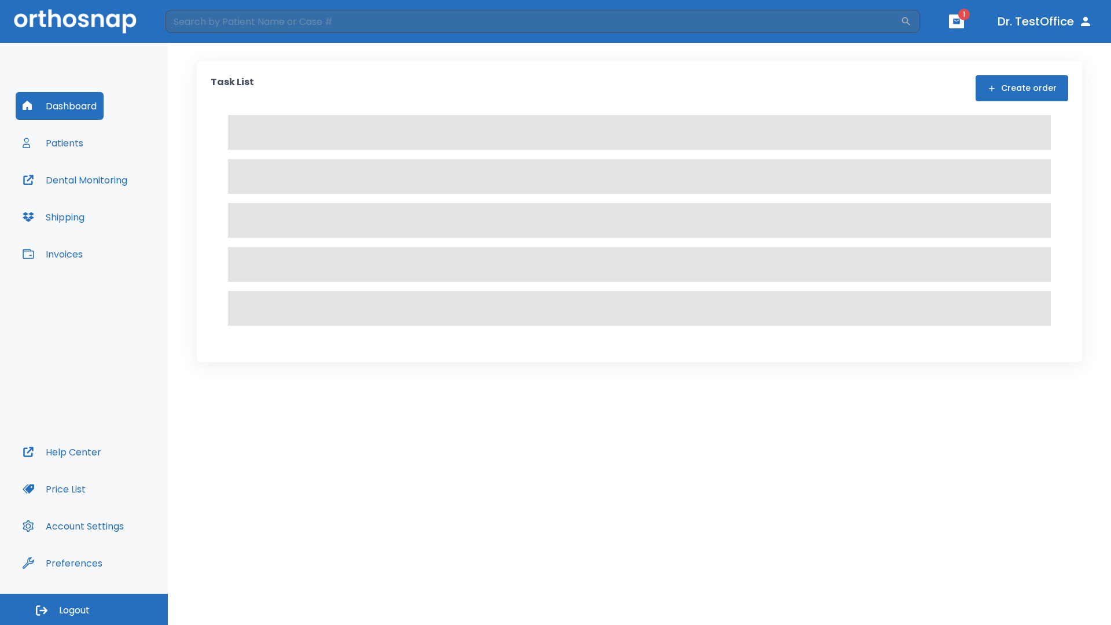 This screenshot has width=1111, height=625. What do you see at coordinates (533, 21) in the screenshot?
I see `input: Search by Patient Name or Case #` at bounding box center [533, 21].